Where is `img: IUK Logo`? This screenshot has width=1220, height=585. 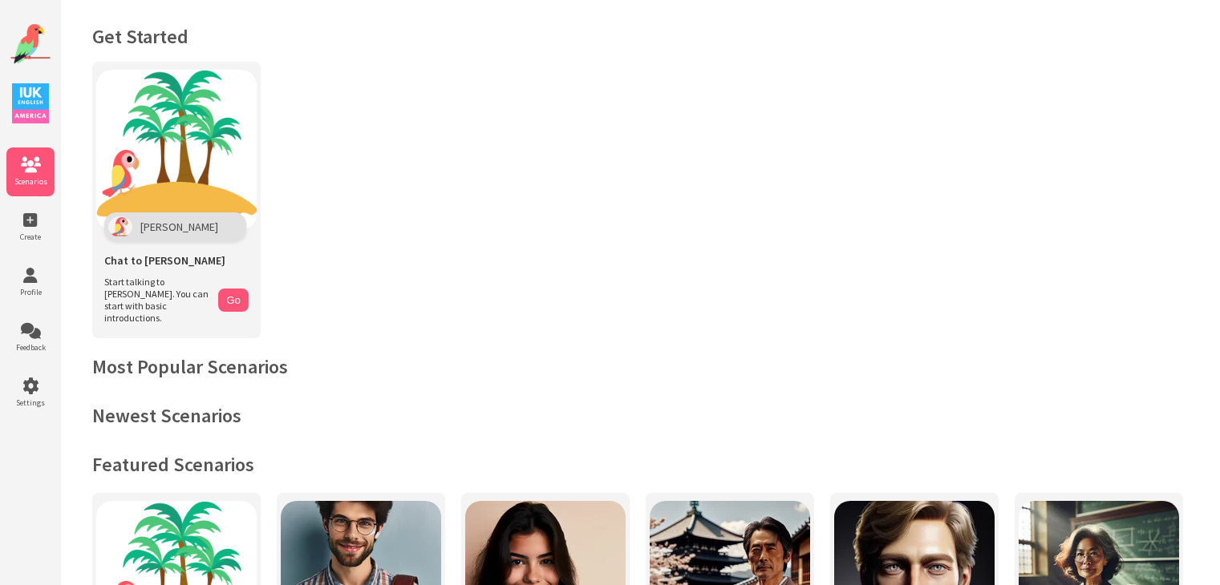 img: IUK Logo is located at coordinates (30, 103).